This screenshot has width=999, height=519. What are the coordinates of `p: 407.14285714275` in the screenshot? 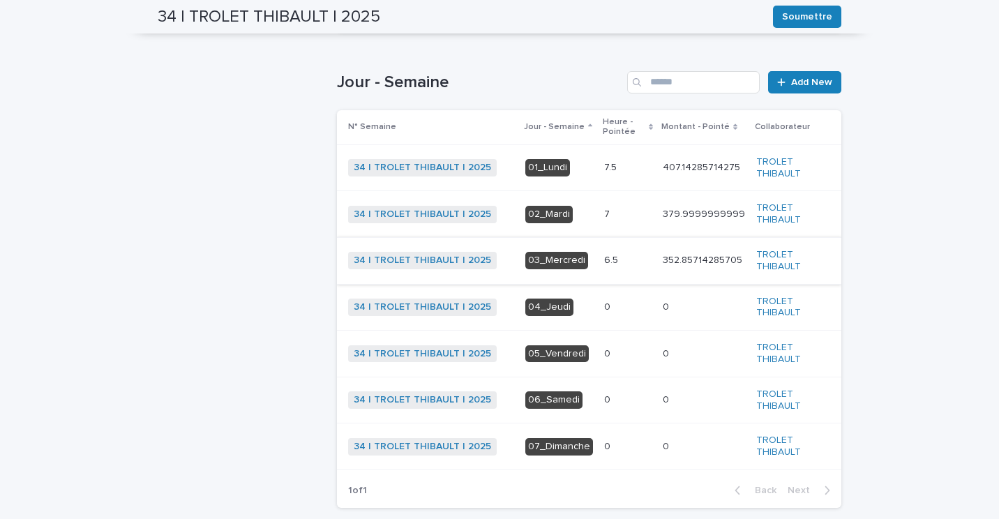 It's located at (702, 166).